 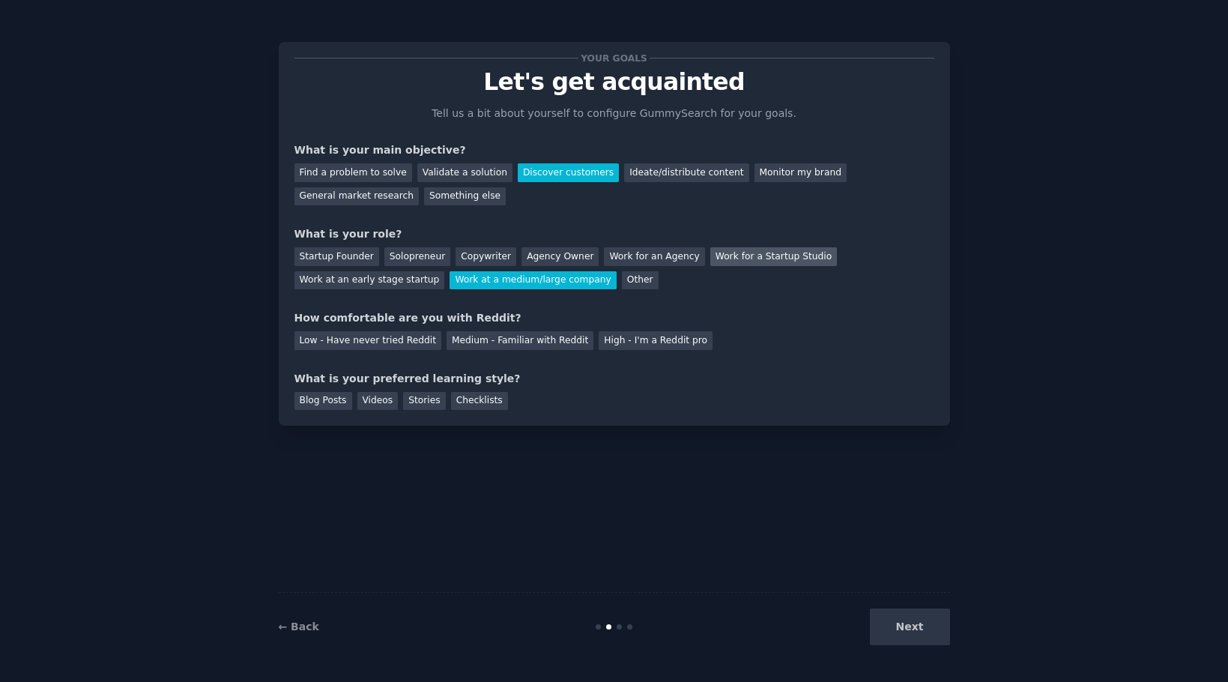 What do you see at coordinates (370, 280) in the screenshot?
I see `div: Work at an early stage startup` at bounding box center [370, 280].